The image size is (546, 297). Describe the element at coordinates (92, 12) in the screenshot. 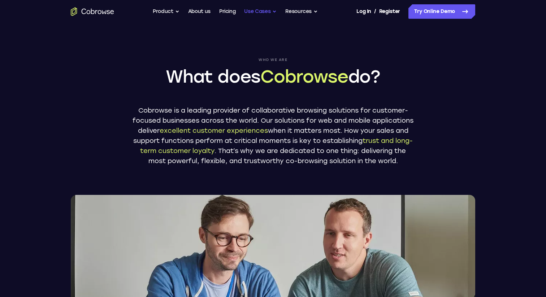

I see `a: Go to the home page` at that location.